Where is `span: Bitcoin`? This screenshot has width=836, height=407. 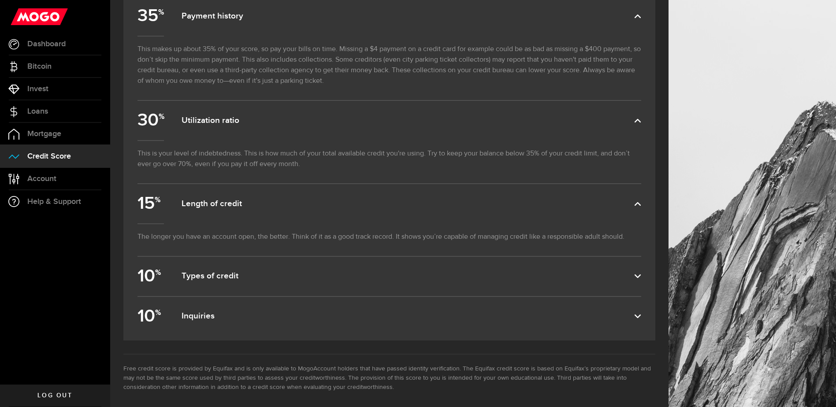 span: Bitcoin is located at coordinates (39, 67).